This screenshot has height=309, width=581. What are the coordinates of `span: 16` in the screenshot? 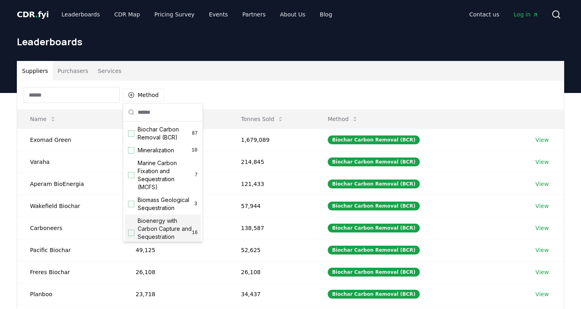 It's located at (195, 233).